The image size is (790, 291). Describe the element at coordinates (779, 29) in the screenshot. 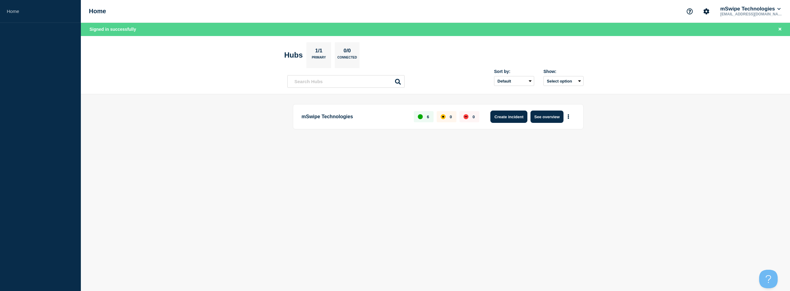

I see `button: Close banner` at that location.